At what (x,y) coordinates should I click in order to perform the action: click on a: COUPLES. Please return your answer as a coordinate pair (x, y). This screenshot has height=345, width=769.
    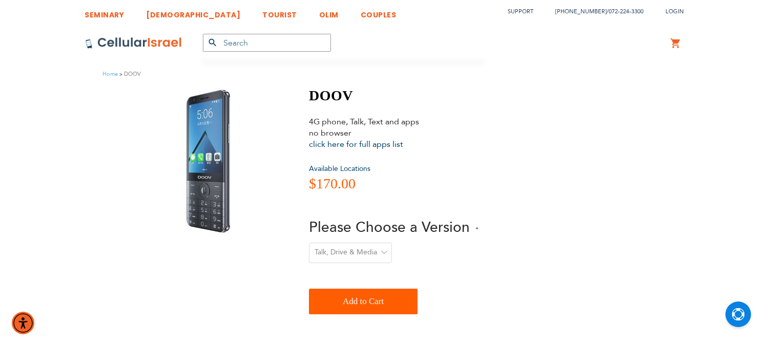
    Looking at the image, I should click on (379, 12).